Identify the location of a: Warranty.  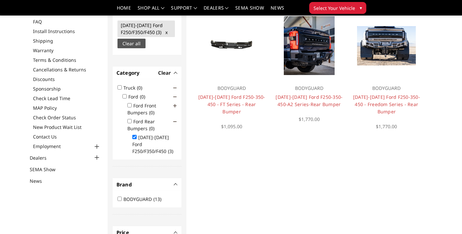
(67, 50).